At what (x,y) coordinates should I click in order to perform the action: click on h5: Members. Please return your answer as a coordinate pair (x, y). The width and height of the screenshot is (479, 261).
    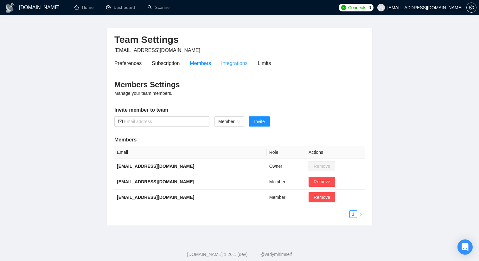
    Looking at the image, I should click on (240, 140).